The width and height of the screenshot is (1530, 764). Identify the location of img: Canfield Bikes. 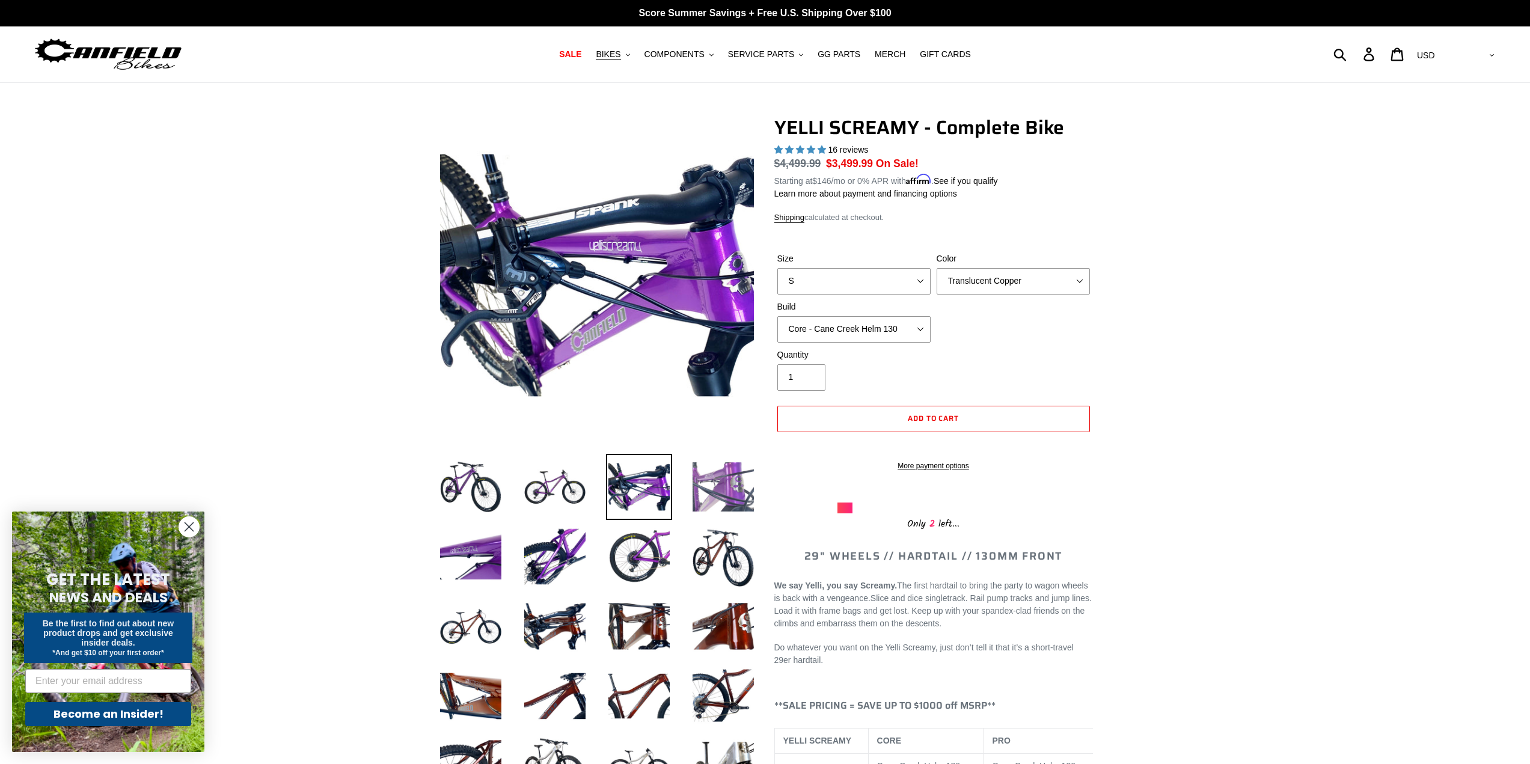
(108, 54).